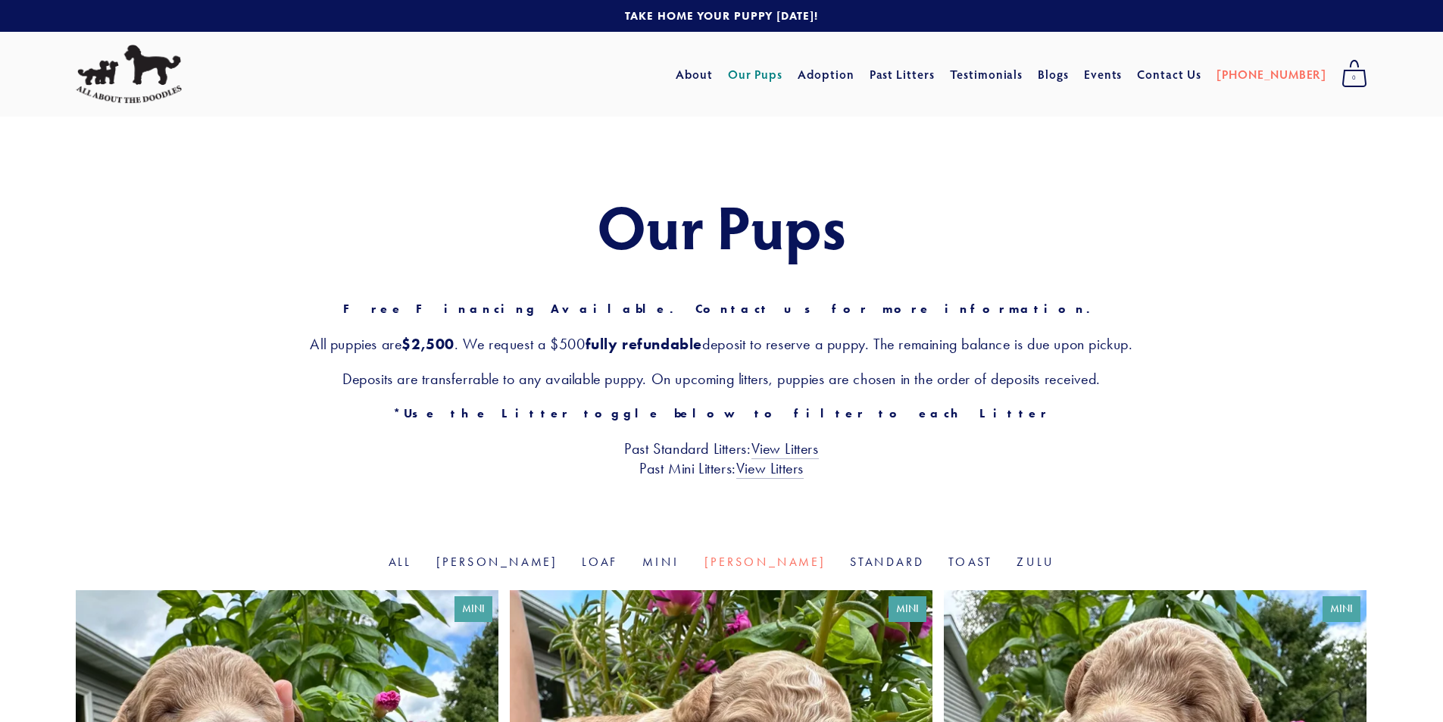 This screenshot has height=722, width=1443. What do you see at coordinates (755, 74) in the screenshot?
I see `a: Our Pups` at bounding box center [755, 74].